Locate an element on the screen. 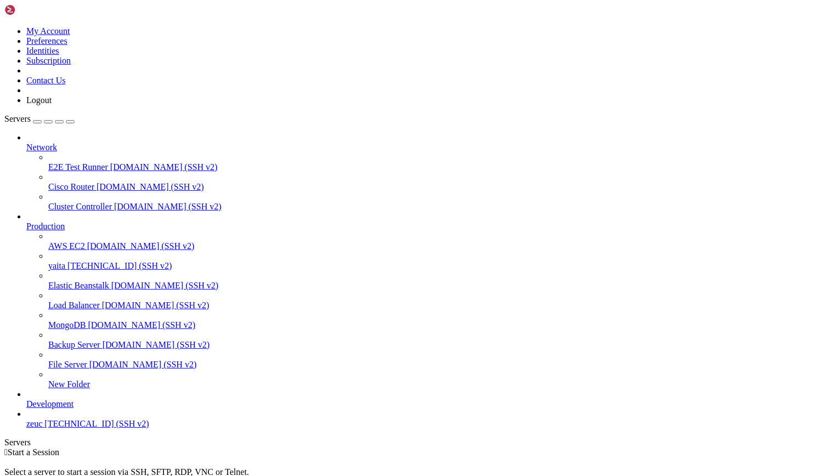 The height and width of the screenshot is (476, 825). li: Production is located at coordinates (423, 301).